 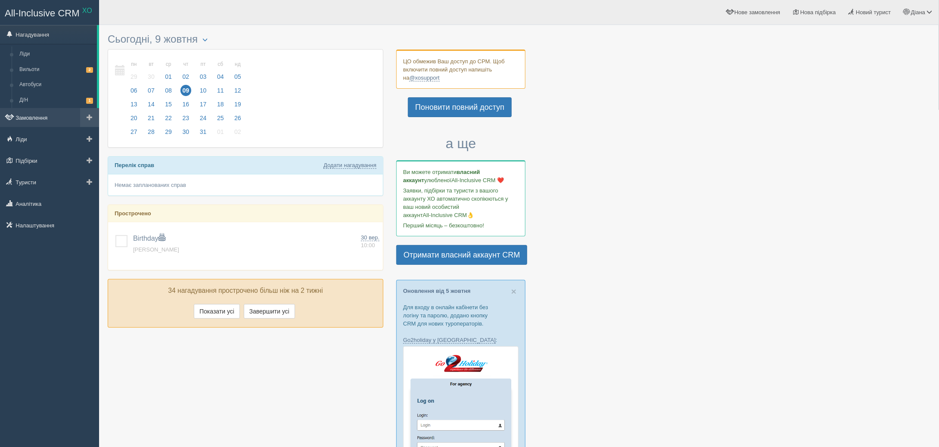 I want to click on a: @xosupport, so click(x=424, y=78).